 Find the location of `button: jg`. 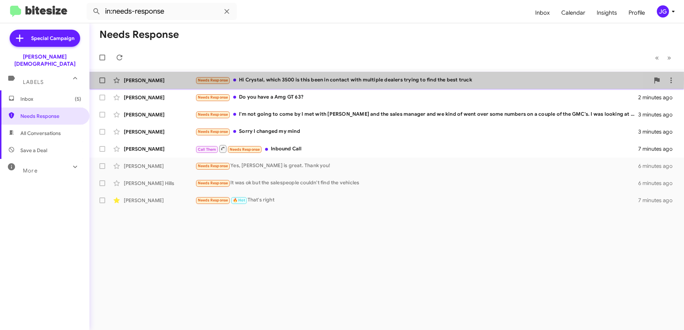

button: jg is located at coordinates (663, 11).